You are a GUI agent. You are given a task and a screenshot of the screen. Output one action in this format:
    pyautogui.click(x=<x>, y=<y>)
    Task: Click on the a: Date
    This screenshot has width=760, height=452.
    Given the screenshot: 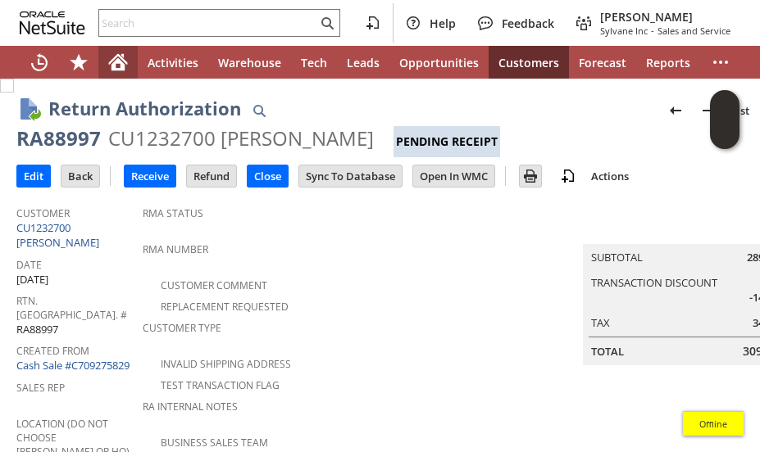 What is the action you would take?
    pyautogui.click(x=29, y=265)
    